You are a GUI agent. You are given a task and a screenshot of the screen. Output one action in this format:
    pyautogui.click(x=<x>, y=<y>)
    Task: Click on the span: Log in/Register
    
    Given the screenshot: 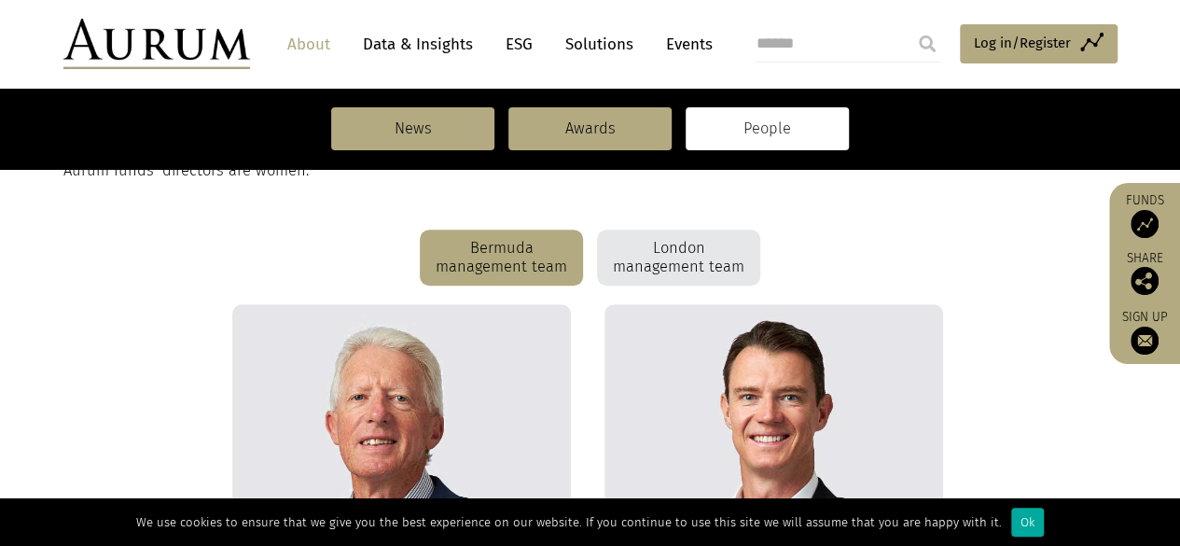 What is the action you would take?
    pyautogui.click(x=1022, y=43)
    